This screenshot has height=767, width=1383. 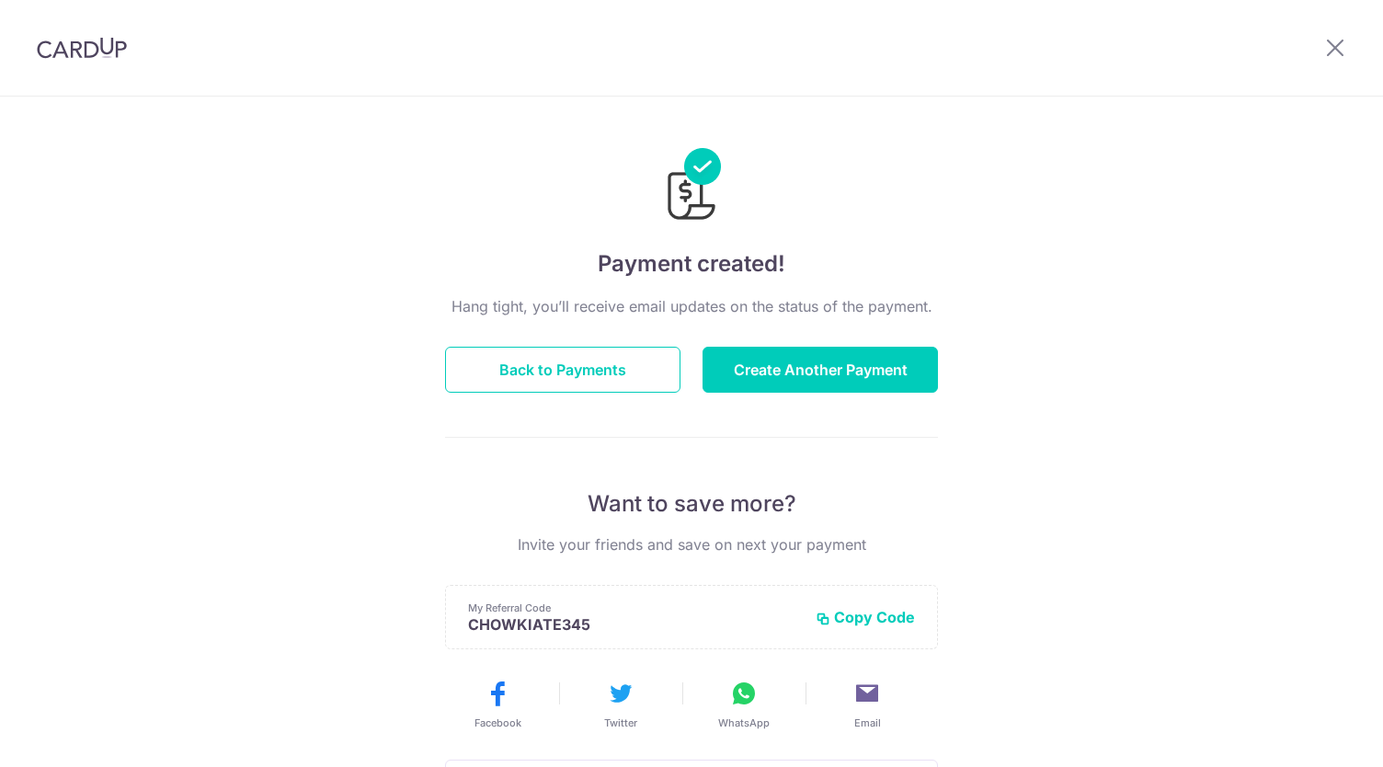 I want to click on span: Twitter, so click(x=621, y=723).